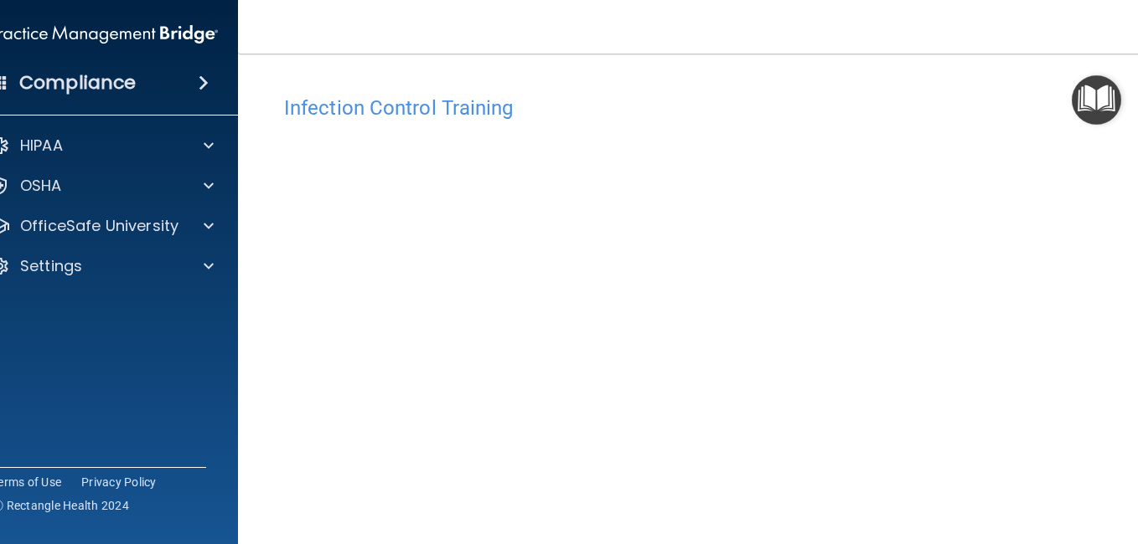  Describe the element at coordinates (77, 83) in the screenshot. I see `h4: Compliance` at that location.